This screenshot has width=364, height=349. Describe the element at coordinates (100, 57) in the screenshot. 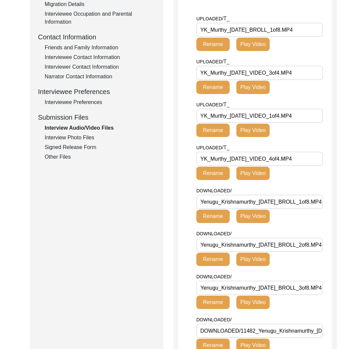

I see `div: Interviewee Contact Information` at that location.